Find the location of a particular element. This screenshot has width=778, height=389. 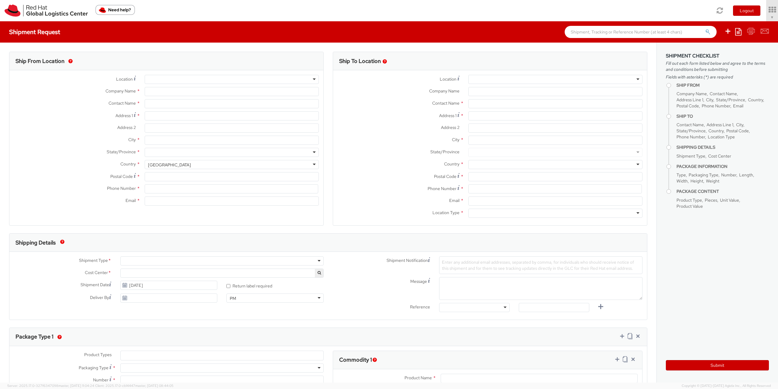

h3: Shipping Details is located at coordinates (36, 242).